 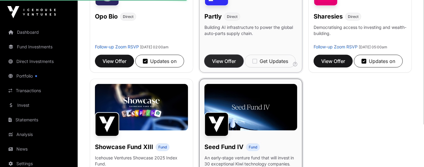 What do you see at coordinates (106, 16) in the screenshot?
I see `h1: Opo Bio` at bounding box center [106, 16].